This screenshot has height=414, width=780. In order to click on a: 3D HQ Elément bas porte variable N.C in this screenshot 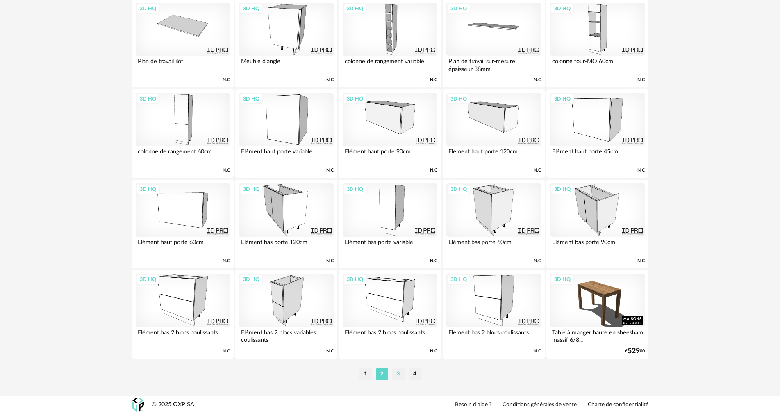, I will do `click(390, 224)`.